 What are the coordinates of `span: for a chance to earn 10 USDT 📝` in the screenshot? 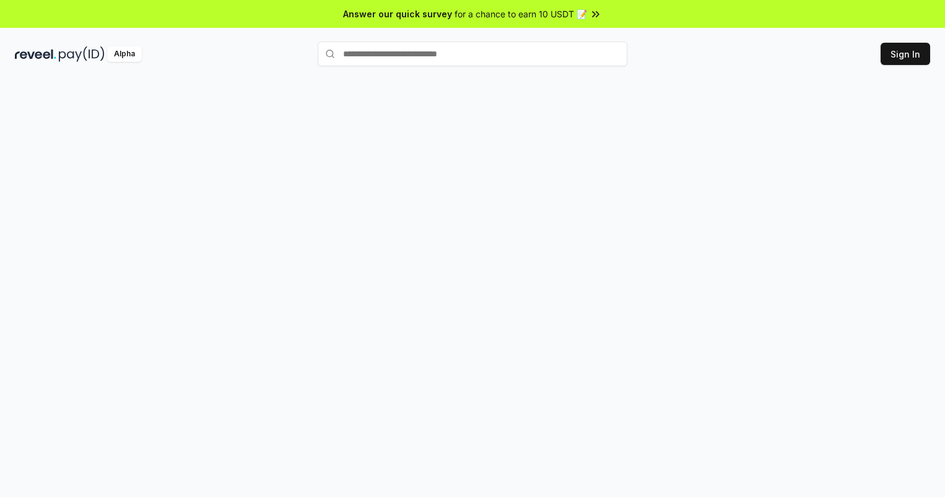 It's located at (521, 14).